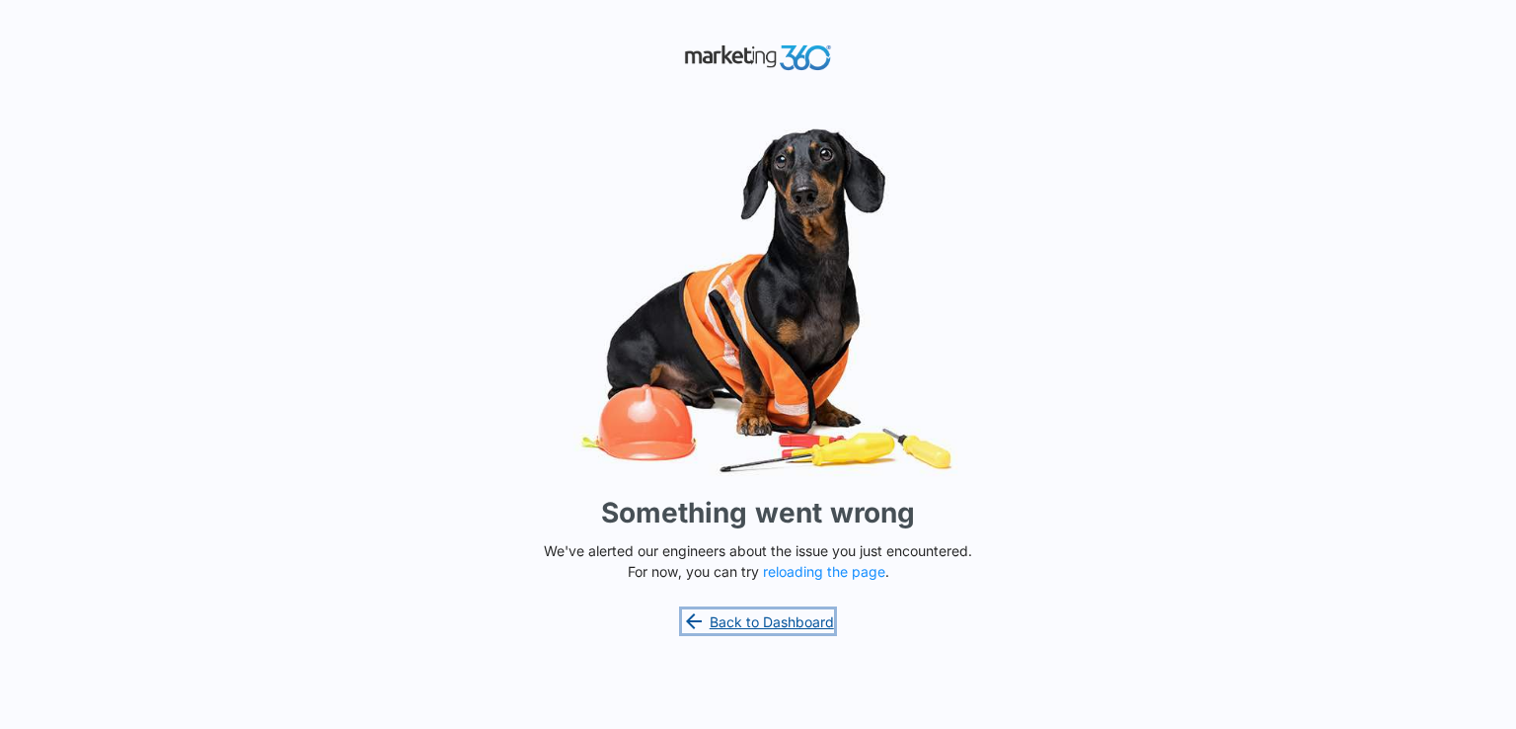  Describe the element at coordinates (758, 561) in the screenshot. I see `p: We've alerted our engineers about the issue you just encountered. For now, you can try .` at that location.